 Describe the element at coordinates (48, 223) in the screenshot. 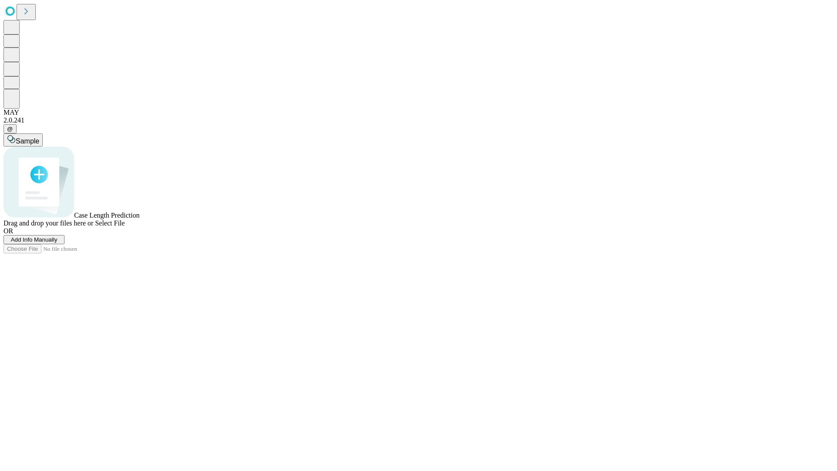

I see `span: Drag and drop your files here or` at that location.